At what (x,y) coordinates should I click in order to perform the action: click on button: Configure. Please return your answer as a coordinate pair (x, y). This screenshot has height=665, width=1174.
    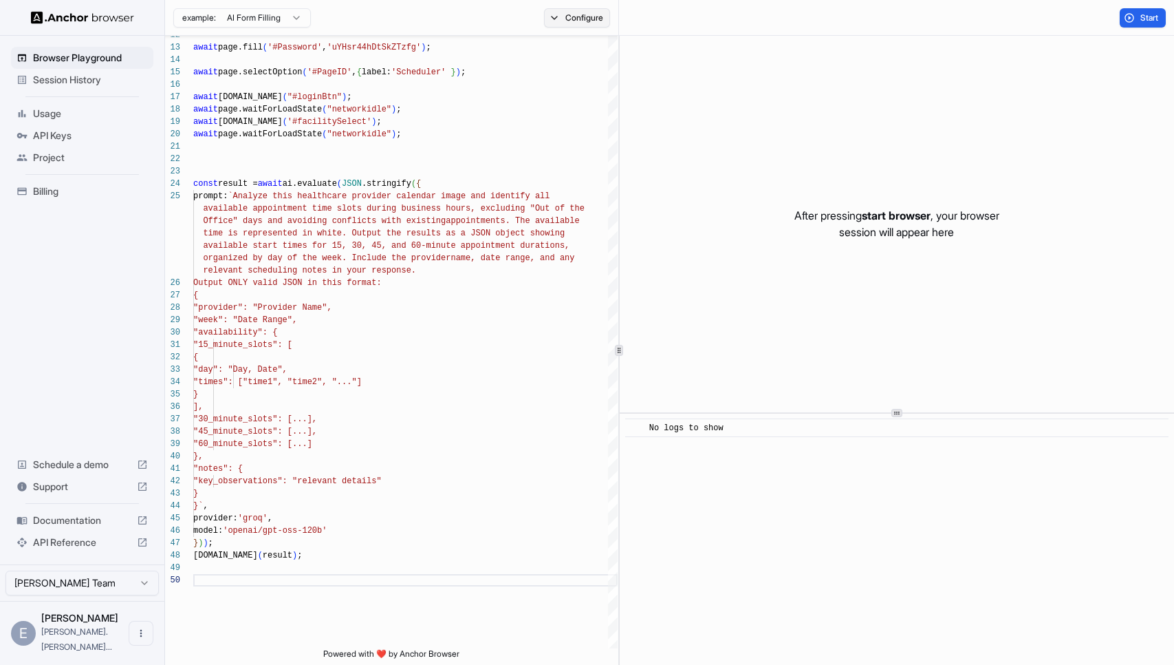
    Looking at the image, I should click on (577, 18).